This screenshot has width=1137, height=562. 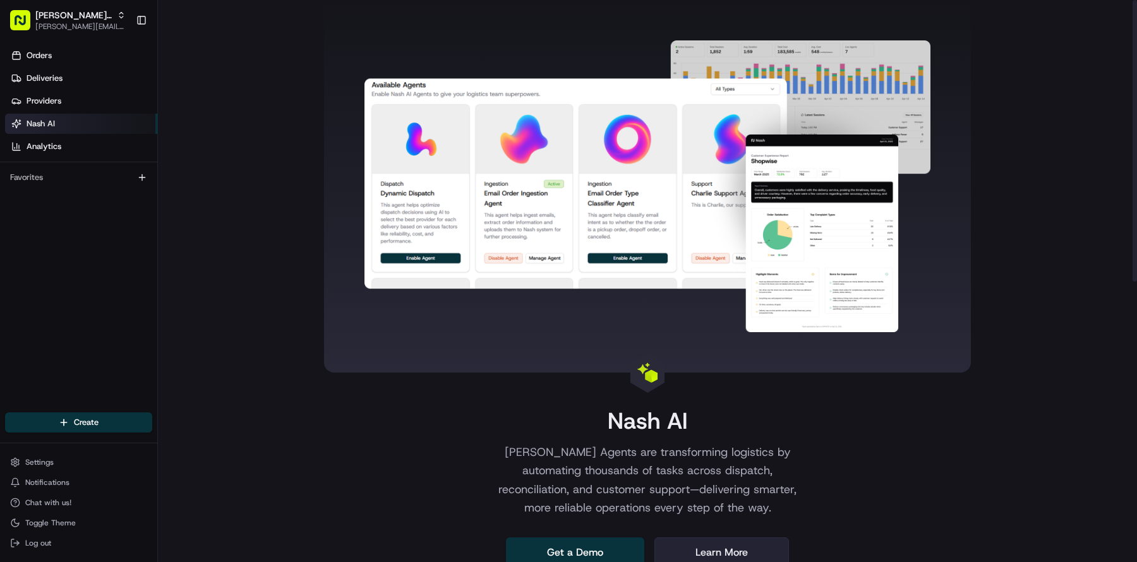 What do you see at coordinates (161, 189) in the screenshot?
I see `span: API Documentation` at bounding box center [161, 189].